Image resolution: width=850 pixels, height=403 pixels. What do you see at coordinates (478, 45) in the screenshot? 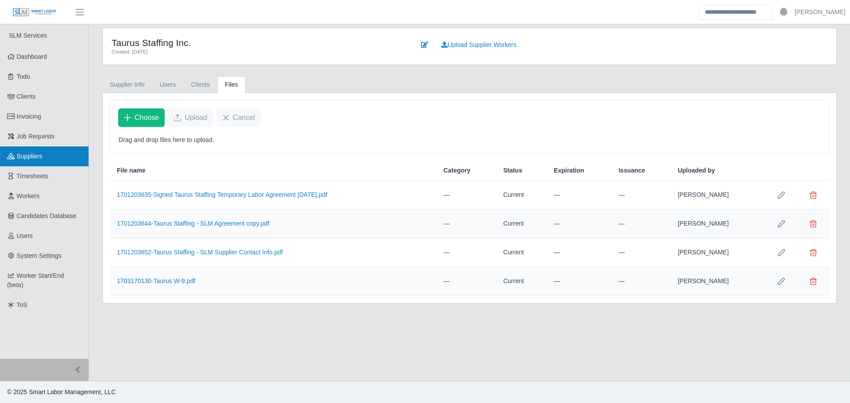
I see `a: Upload Supplier Workers` at bounding box center [478, 45].